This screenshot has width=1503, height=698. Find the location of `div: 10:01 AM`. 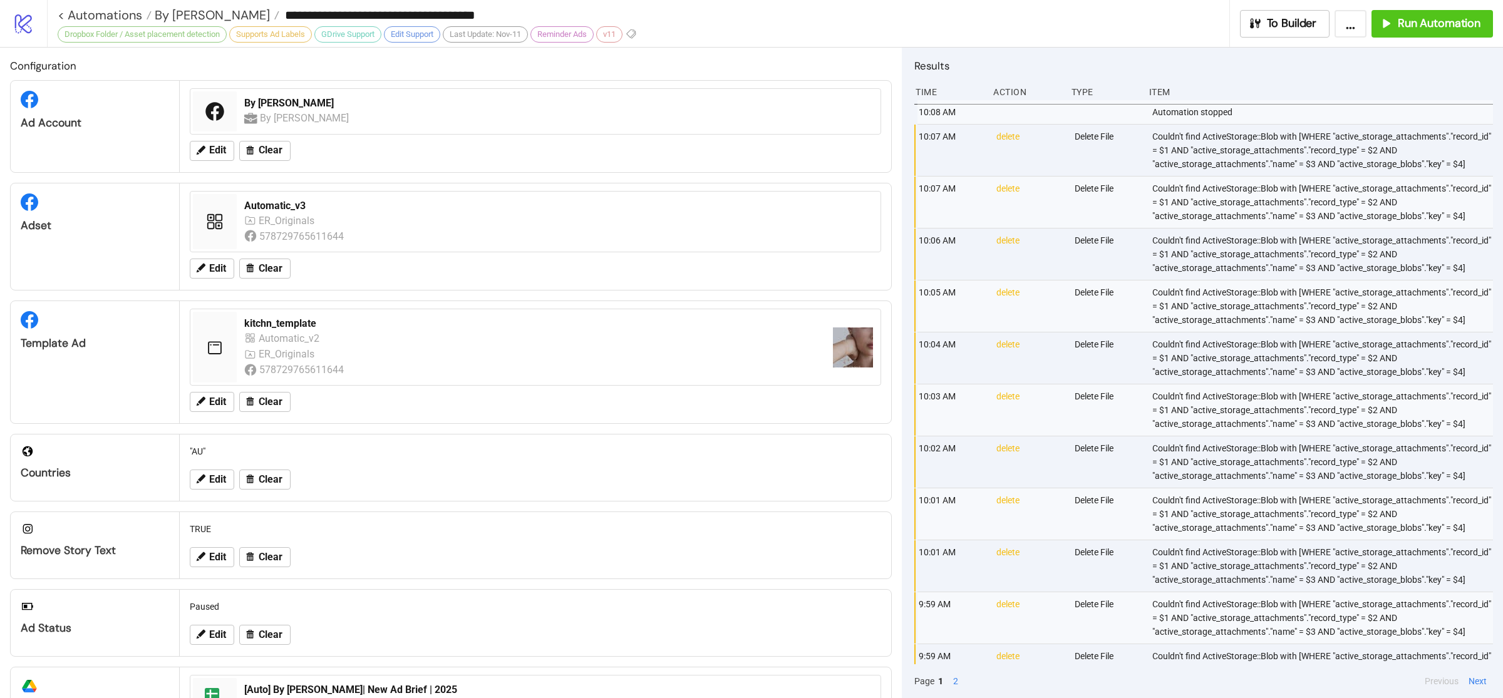

div: 10:01 AM is located at coordinates (952, 514).